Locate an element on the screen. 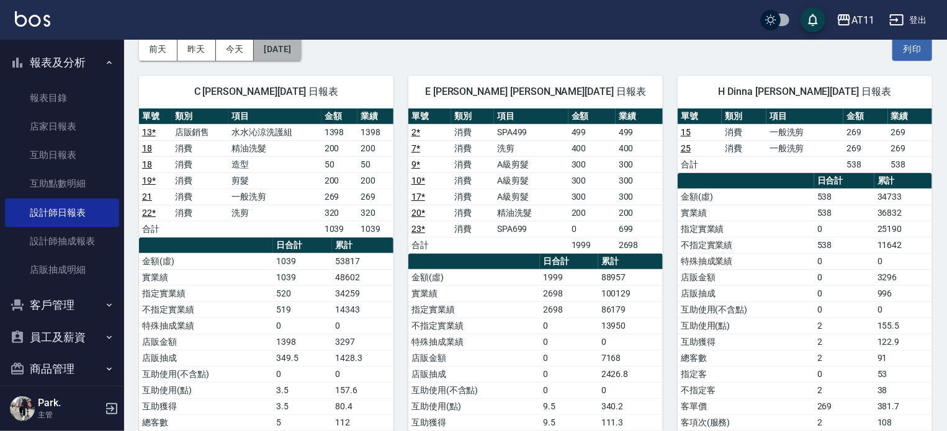 The height and width of the screenshot is (431, 947). a: 互助日報表 is located at coordinates (62, 155).